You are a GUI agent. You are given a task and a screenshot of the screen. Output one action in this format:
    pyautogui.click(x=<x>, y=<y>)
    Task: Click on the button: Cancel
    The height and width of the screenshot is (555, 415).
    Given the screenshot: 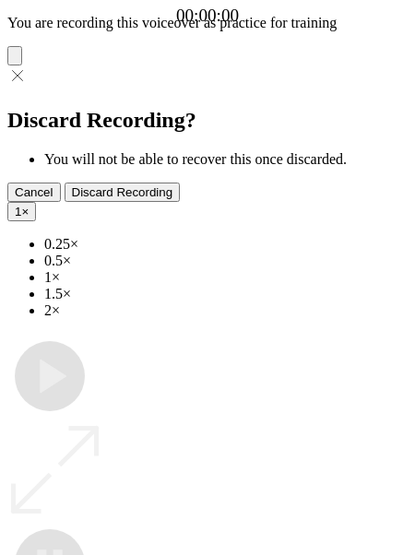 What is the action you would take?
    pyautogui.click(x=34, y=192)
    